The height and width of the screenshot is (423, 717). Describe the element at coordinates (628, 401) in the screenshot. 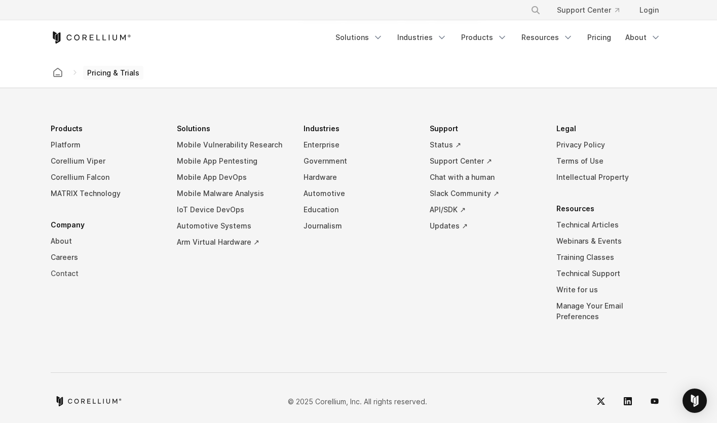

I see `a: LinkedIn` at that location.